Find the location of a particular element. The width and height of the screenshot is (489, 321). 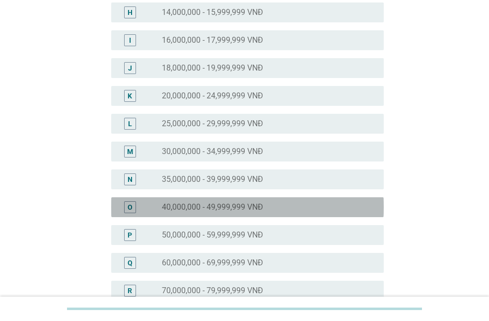

div: O is located at coordinates (130, 207).